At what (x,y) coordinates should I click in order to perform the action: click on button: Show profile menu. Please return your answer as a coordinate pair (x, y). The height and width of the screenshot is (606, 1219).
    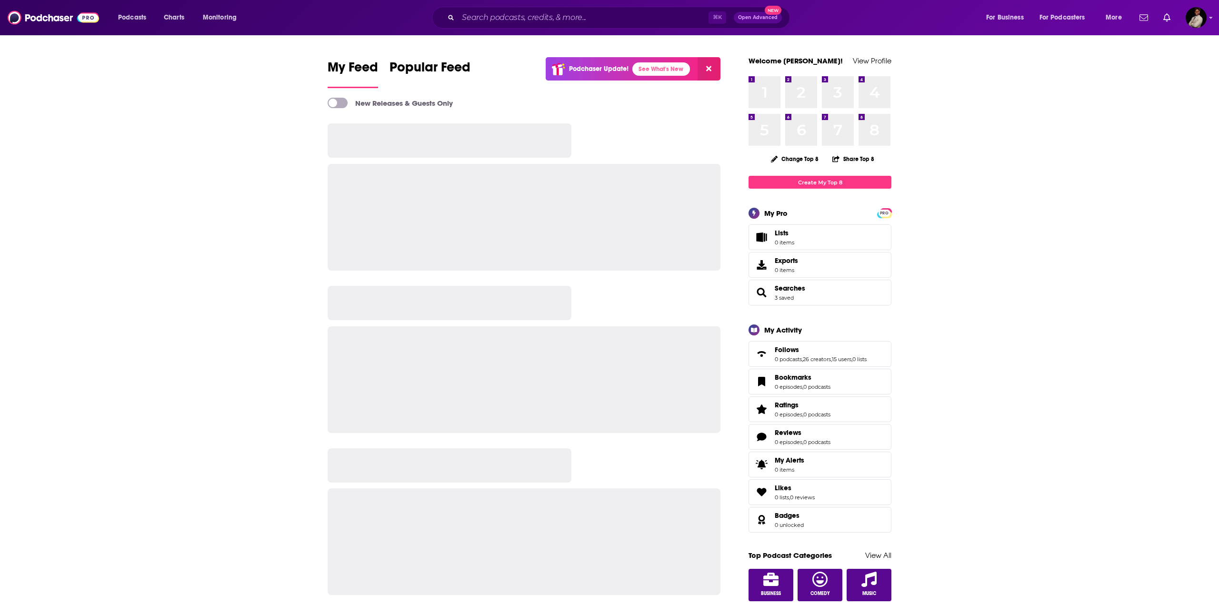
    Looking at the image, I should click on (1196, 18).